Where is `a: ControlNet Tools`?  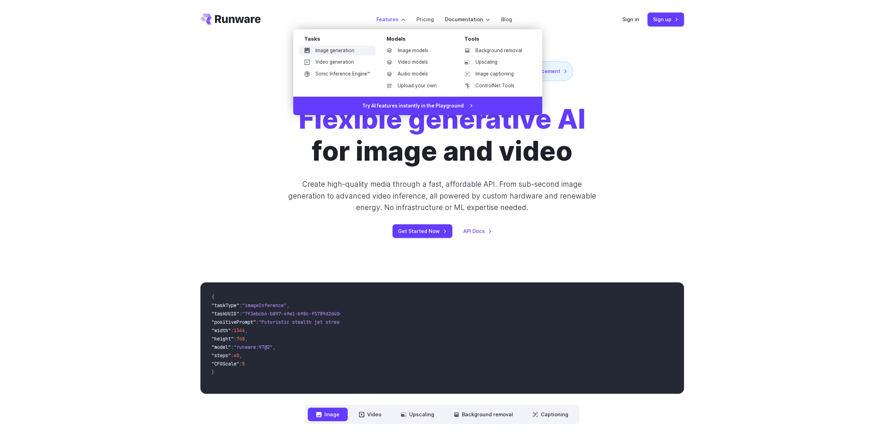
a: ControlNet Tools is located at coordinates (495, 86).